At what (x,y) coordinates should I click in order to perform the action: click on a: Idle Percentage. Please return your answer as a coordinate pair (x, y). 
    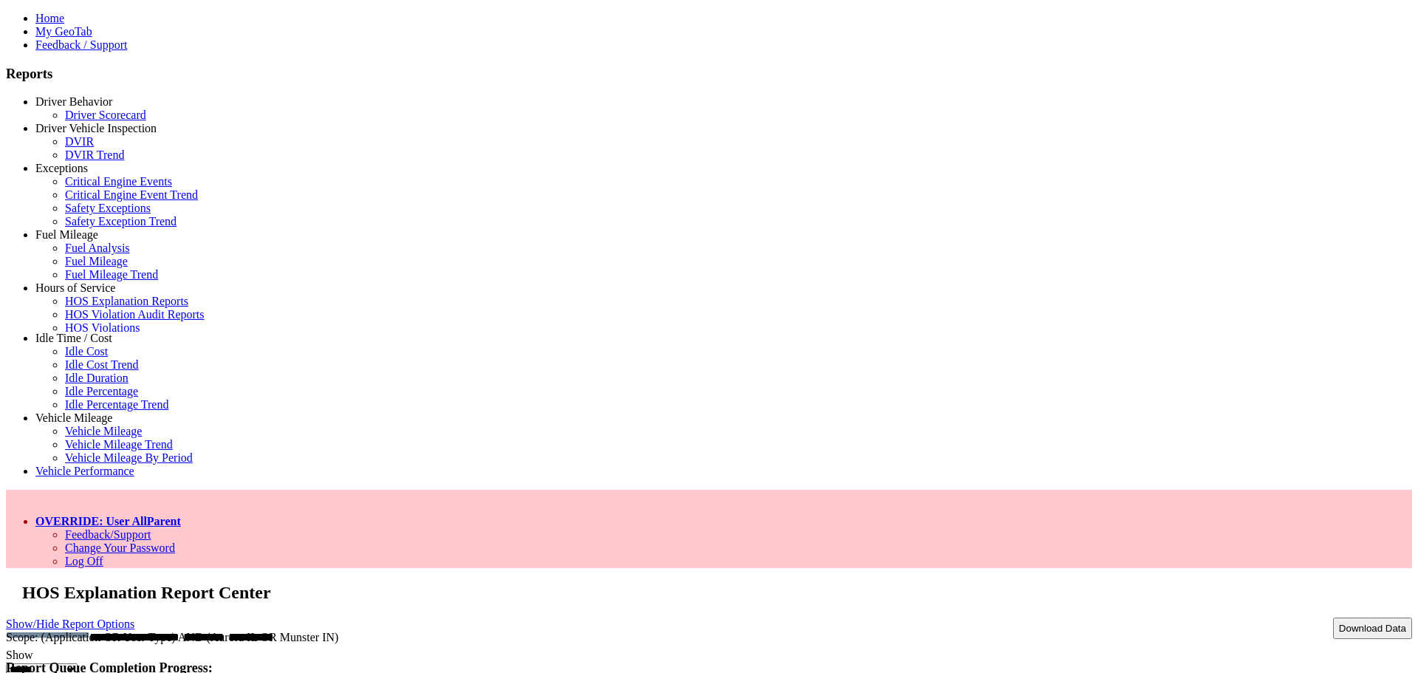
    Looking at the image, I should click on (101, 391).